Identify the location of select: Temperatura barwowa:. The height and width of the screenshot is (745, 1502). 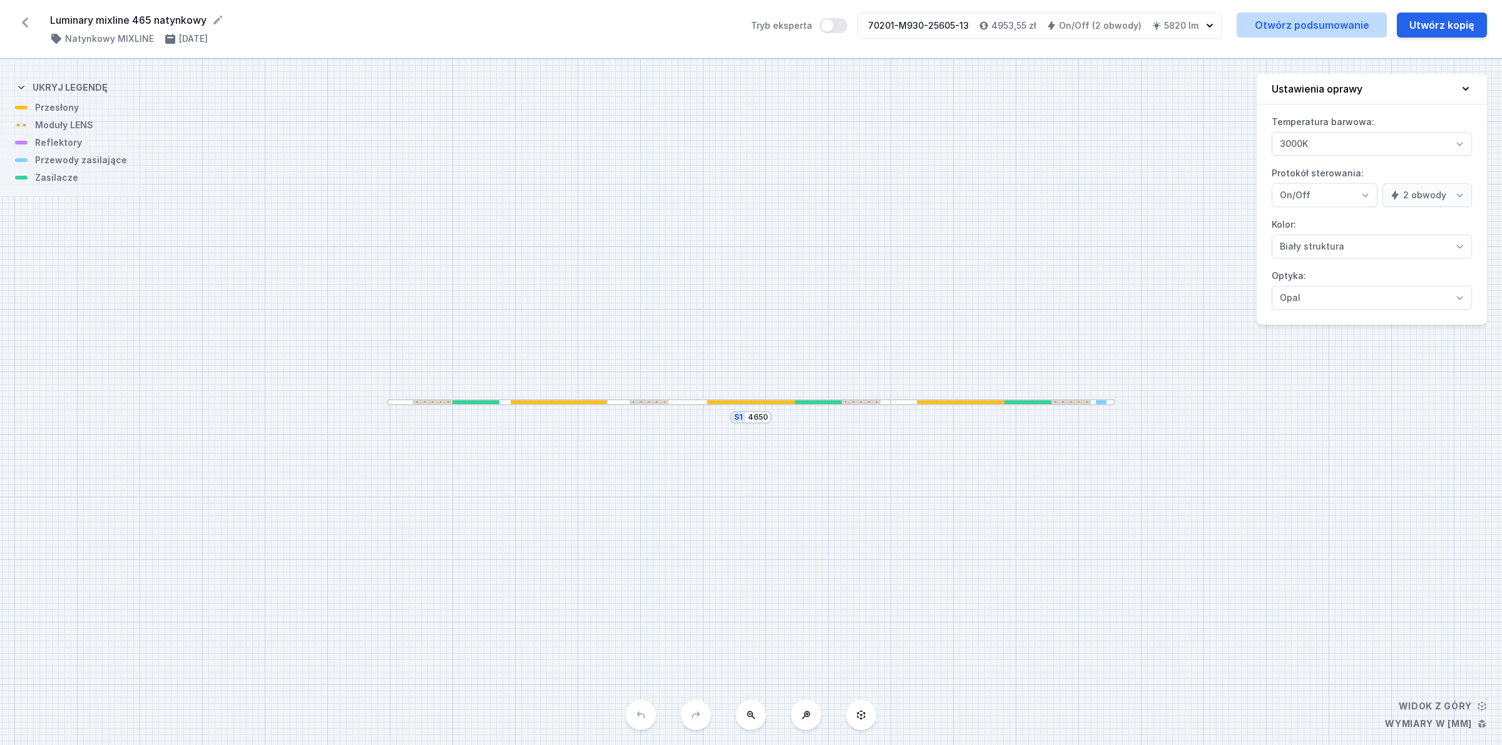
(1372, 144).